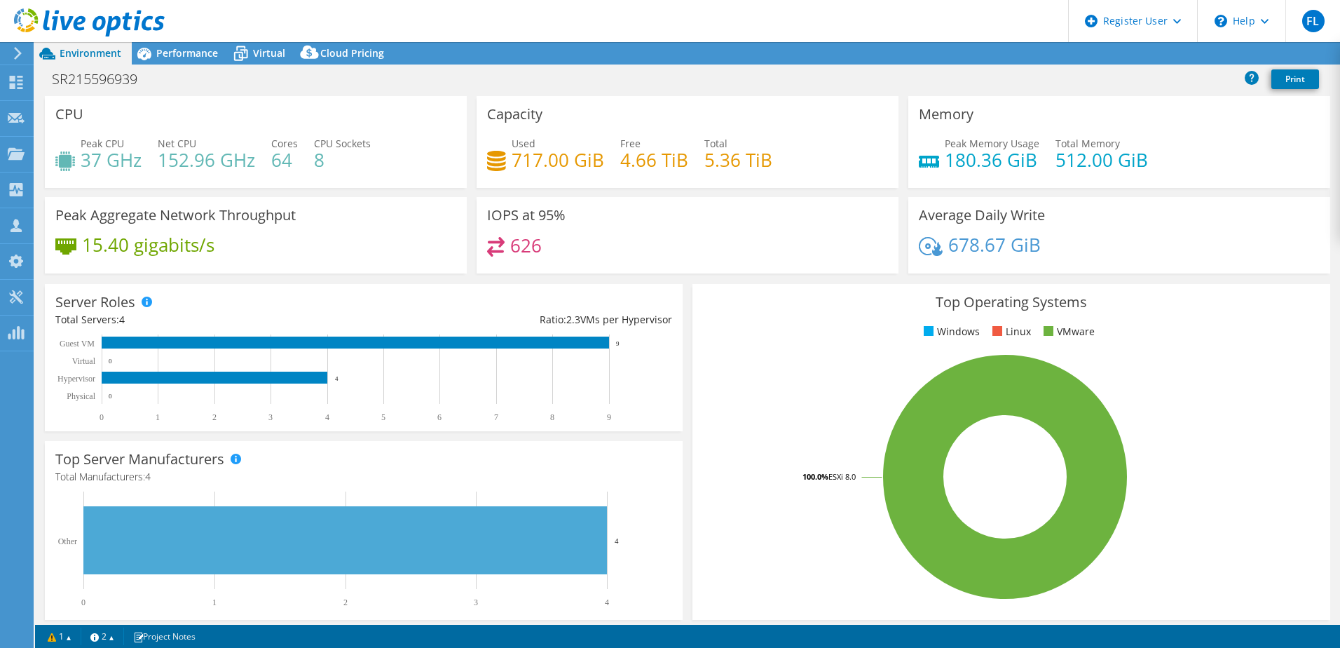 The image size is (1340, 648). I want to click on h4: 512.00 GiB, so click(1102, 160).